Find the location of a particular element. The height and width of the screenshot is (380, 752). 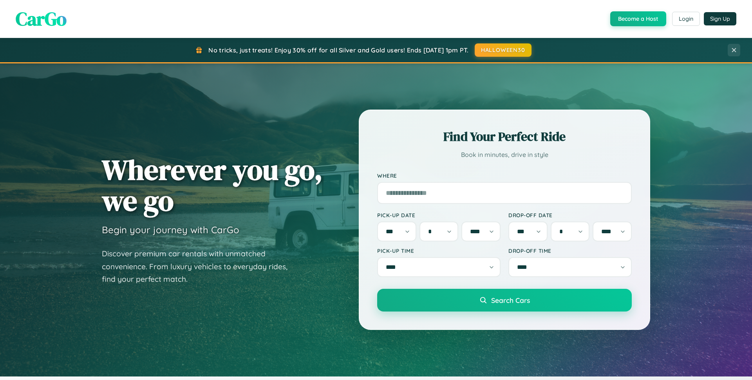

label: Pick-up Date is located at coordinates (438, 215).